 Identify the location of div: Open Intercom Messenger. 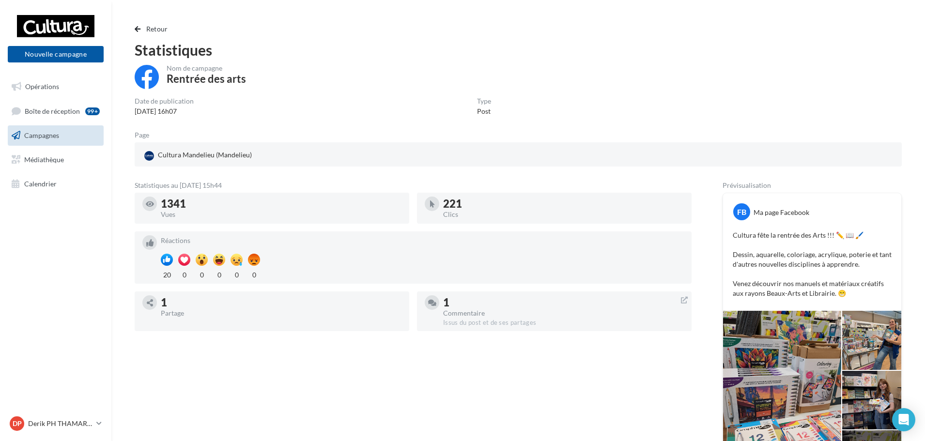
(903, 420).